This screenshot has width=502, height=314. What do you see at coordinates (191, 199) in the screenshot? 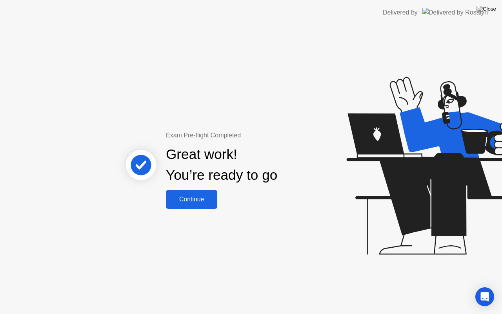
I see `div: Continue` at bounding box center [191, 199].